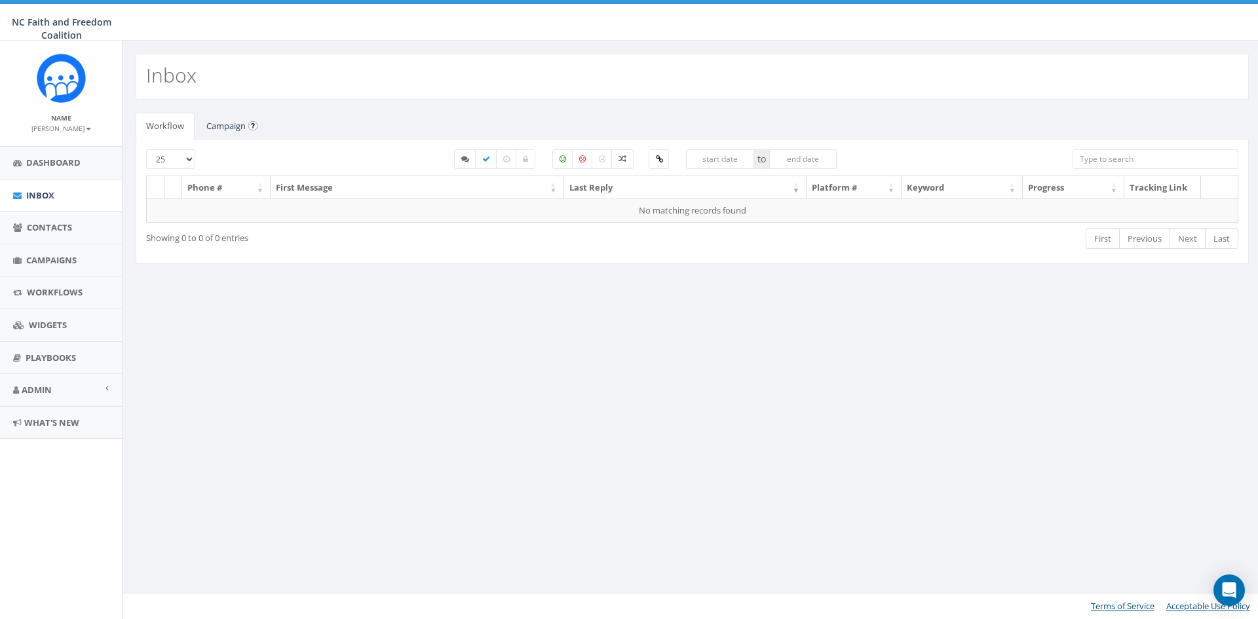 The height and width of the screenshot is (619, 1258). Describe the element at coordinates (761, 159) in the screenshot. I see `span: to` at that location.